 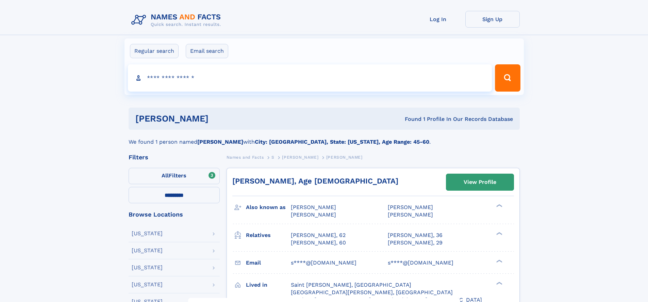 I want to click on span: S, so click(x=273, y=157).